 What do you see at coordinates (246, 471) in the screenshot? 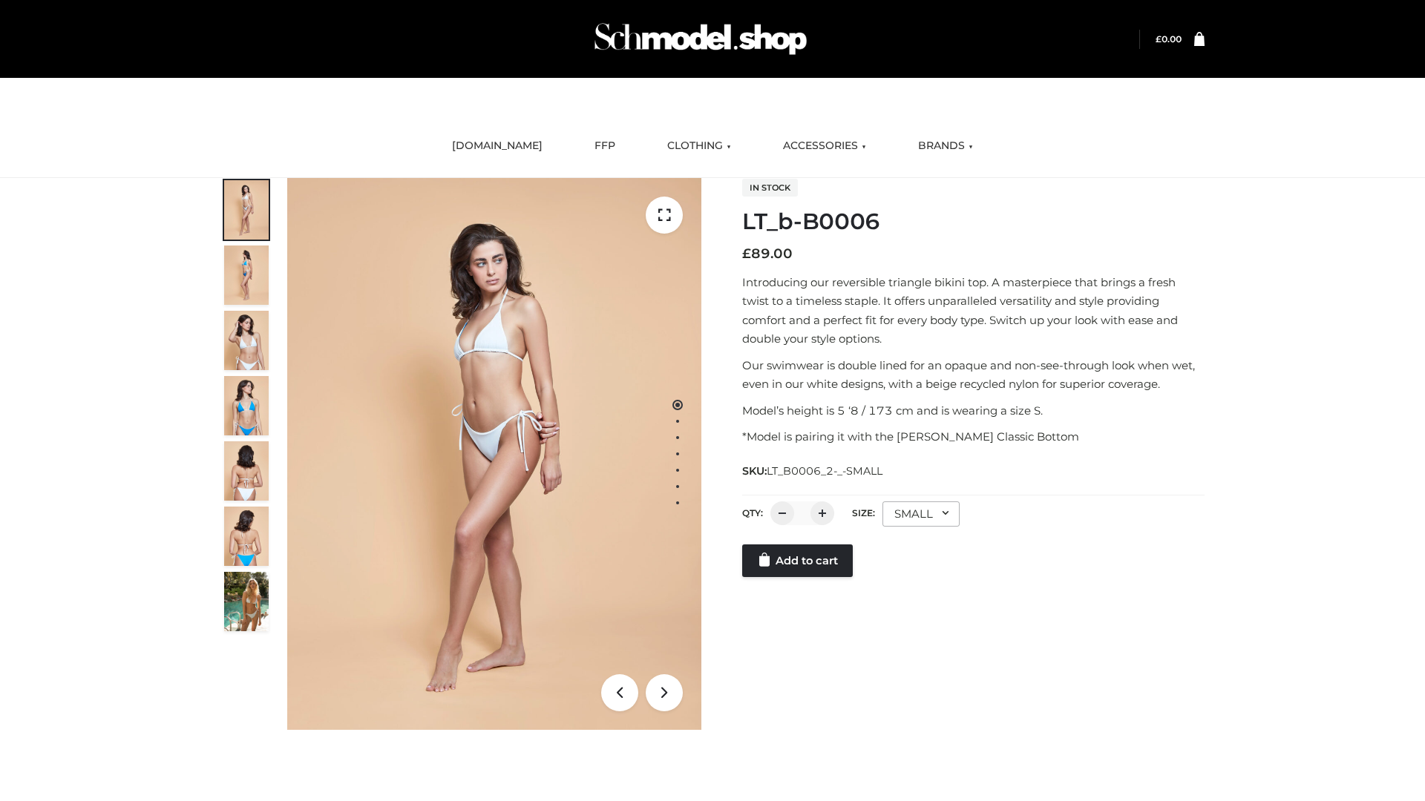
I see `img: ArielClassicBikiniTop_CloudNine_AzureSky_OW114ECO_7-scaled.jpg` at bounding box center [246, 471].